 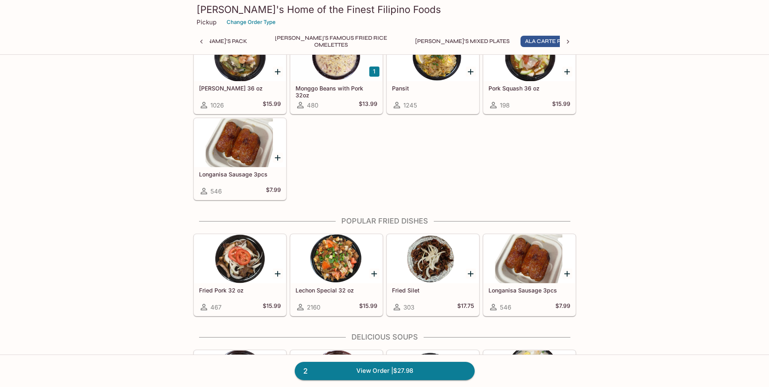 I want to click on button: Change Order Type, so click(x=251, y=22).